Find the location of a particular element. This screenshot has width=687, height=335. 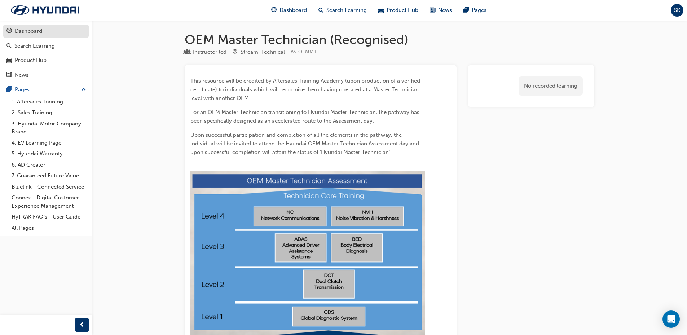

div: Stream: Technical is located at coordinates (263, 52).